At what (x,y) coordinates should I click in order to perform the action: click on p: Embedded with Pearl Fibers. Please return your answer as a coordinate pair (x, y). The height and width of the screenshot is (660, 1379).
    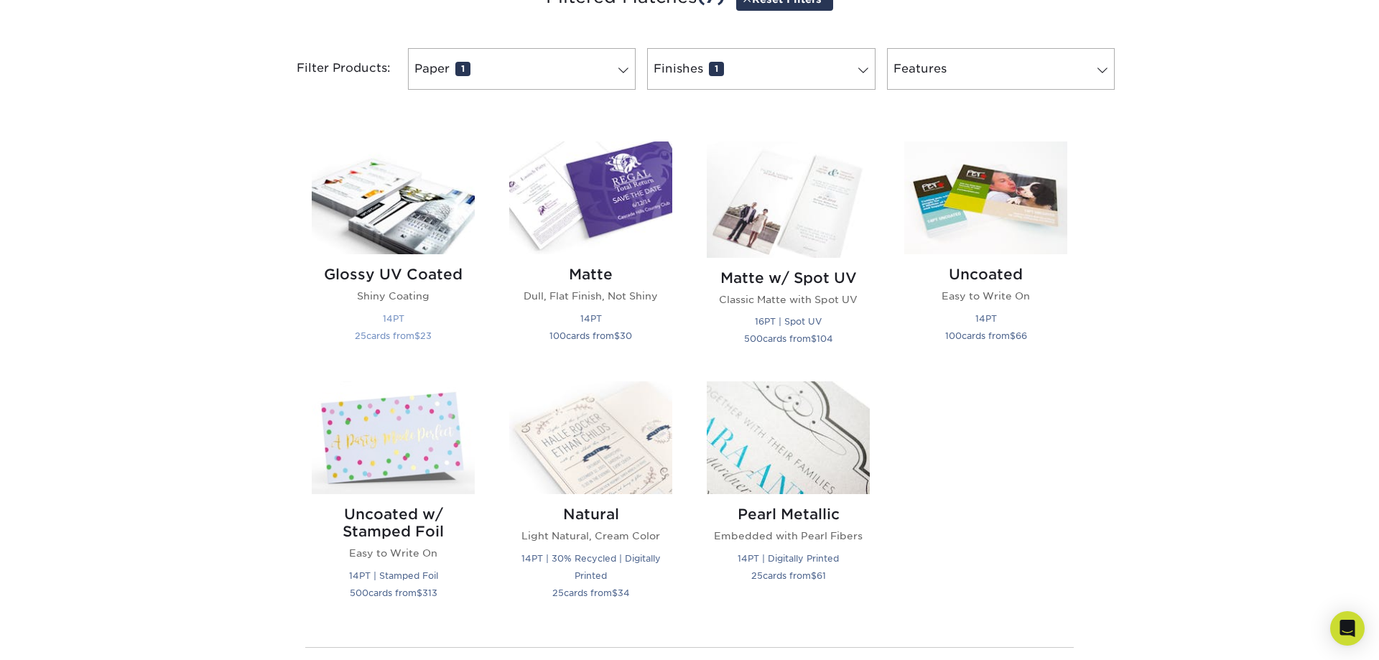
    Looking at the image, I should click on (788, 536).